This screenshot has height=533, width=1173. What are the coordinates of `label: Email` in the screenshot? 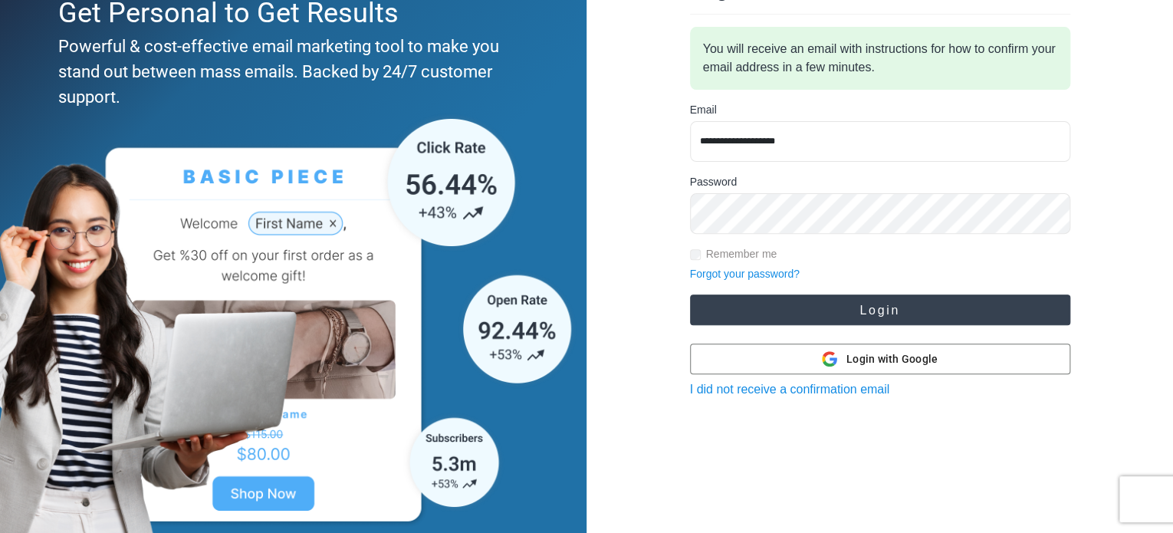 It's located at (703, 110).